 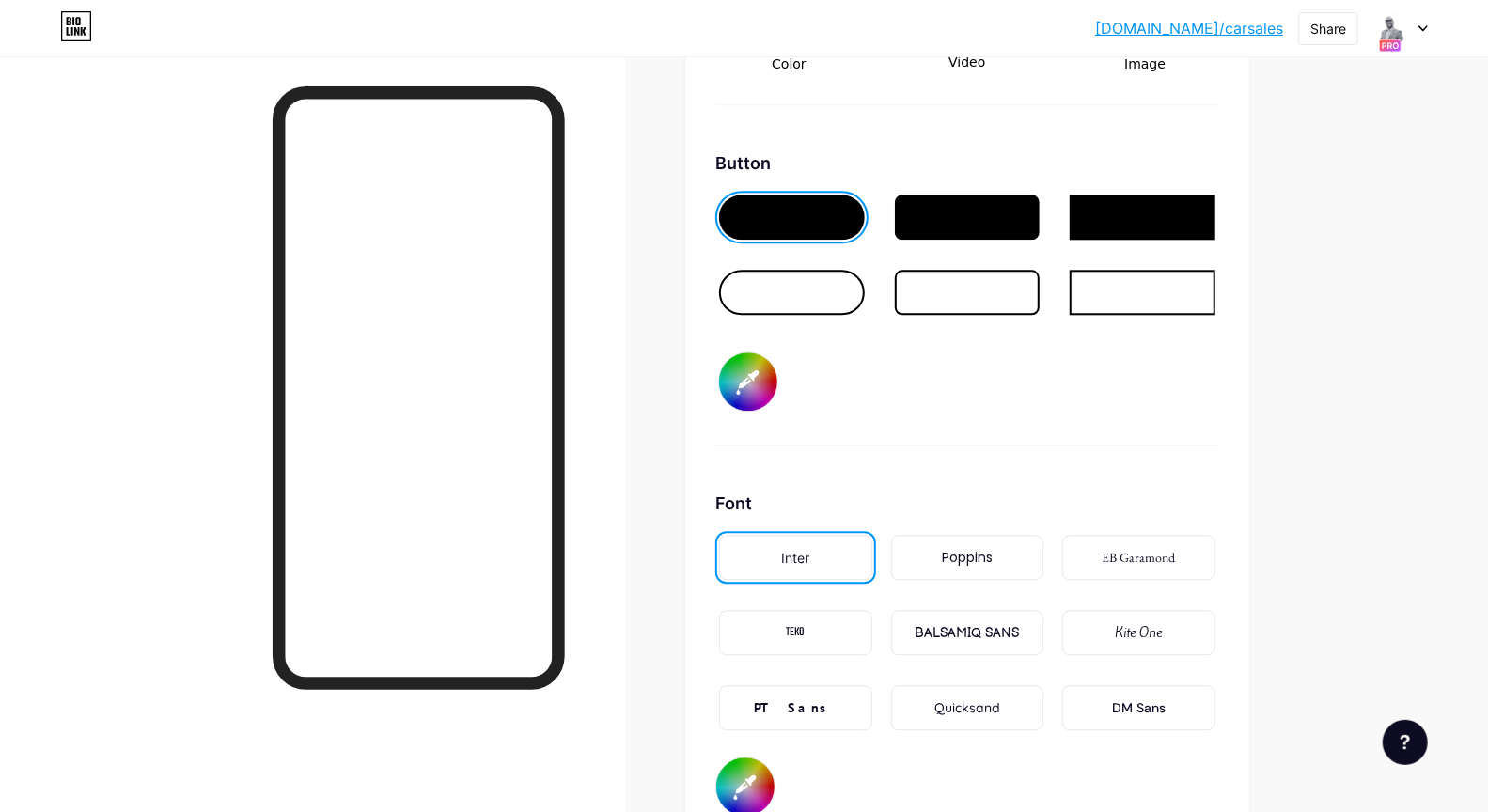 What do you see at coordinates (1140, 633) in the screenshot?
I see `div: Kite One` at bounding box center [1140, 633].